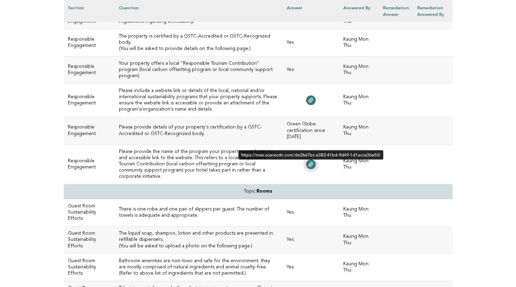  What do you see at coordinates (264, 191) in the screenshot?
I see `strong: Rooms` at bounding box center [264, 191].